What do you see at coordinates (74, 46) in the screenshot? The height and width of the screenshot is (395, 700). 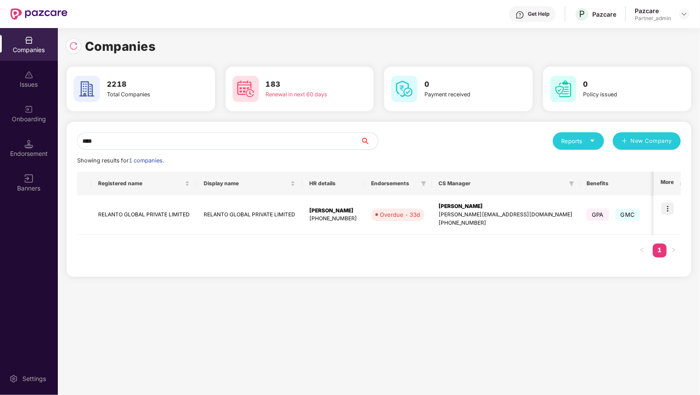 I see `img: svg+xml;base64,PHN2ZyBpZD0iUmVsb2FkLTMyeDMyIiB4bWxucz0iaHR0cDovL3d3dy53My5vcmcvMjAwMC9zdmciIHdpZH...` at bounding box center [74, 46].